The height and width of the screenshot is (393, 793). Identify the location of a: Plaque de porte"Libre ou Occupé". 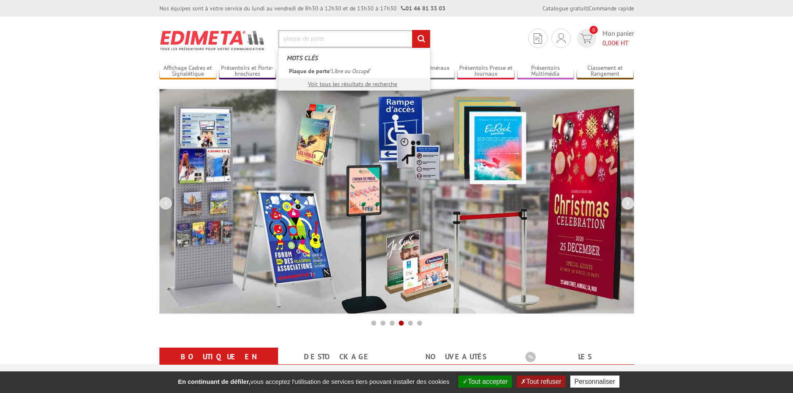
(354, 71).